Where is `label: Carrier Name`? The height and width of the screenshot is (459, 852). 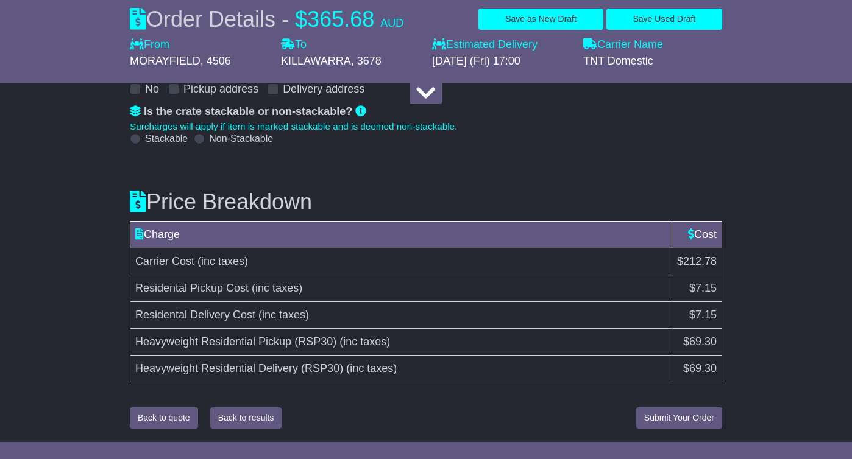 label: Carrier Name is located at coordinates (623, 45).